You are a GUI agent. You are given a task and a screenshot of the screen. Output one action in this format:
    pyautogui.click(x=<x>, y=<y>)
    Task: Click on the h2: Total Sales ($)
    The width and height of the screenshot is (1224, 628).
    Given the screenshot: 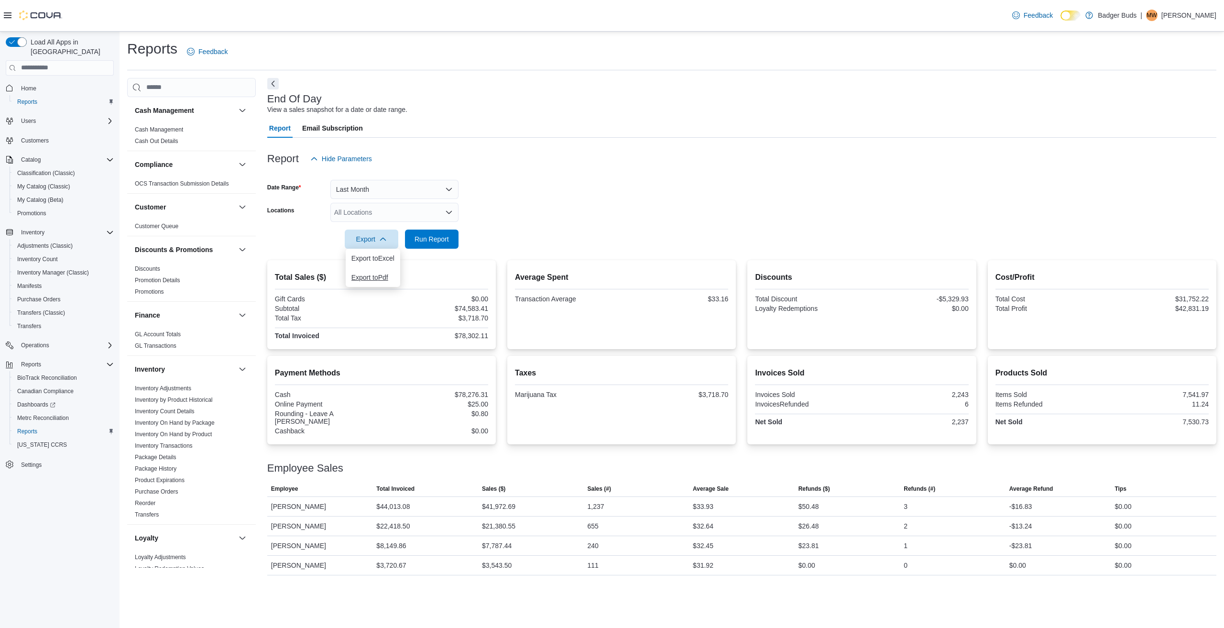 What is the action you would take?
    pyautogui.click(x=381, y=277)
    